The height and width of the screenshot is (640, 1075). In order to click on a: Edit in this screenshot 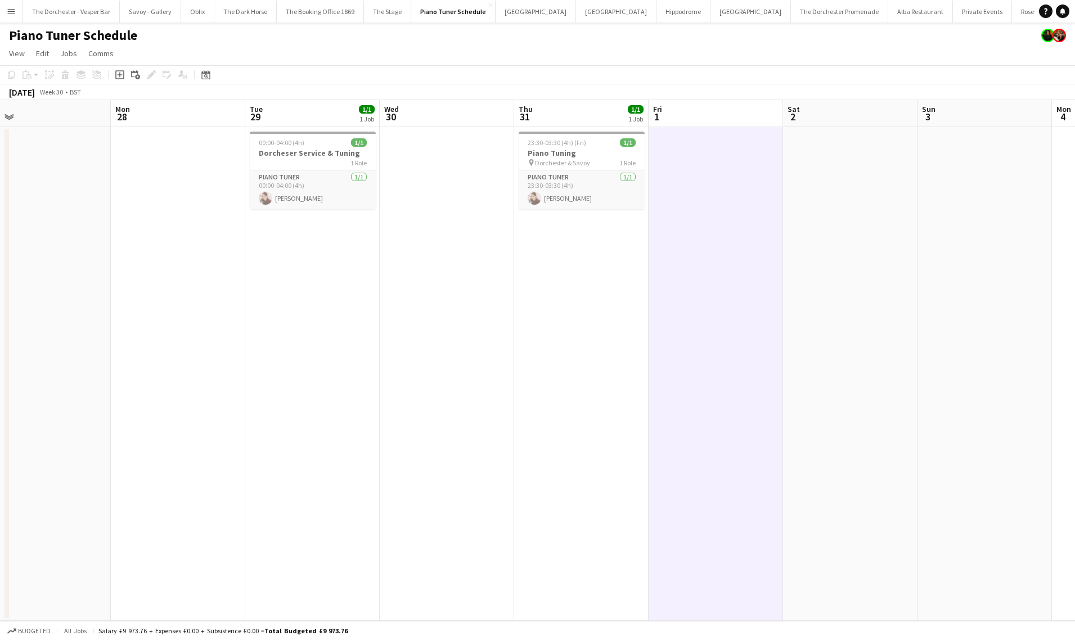, I will do `click(42, 53)`.